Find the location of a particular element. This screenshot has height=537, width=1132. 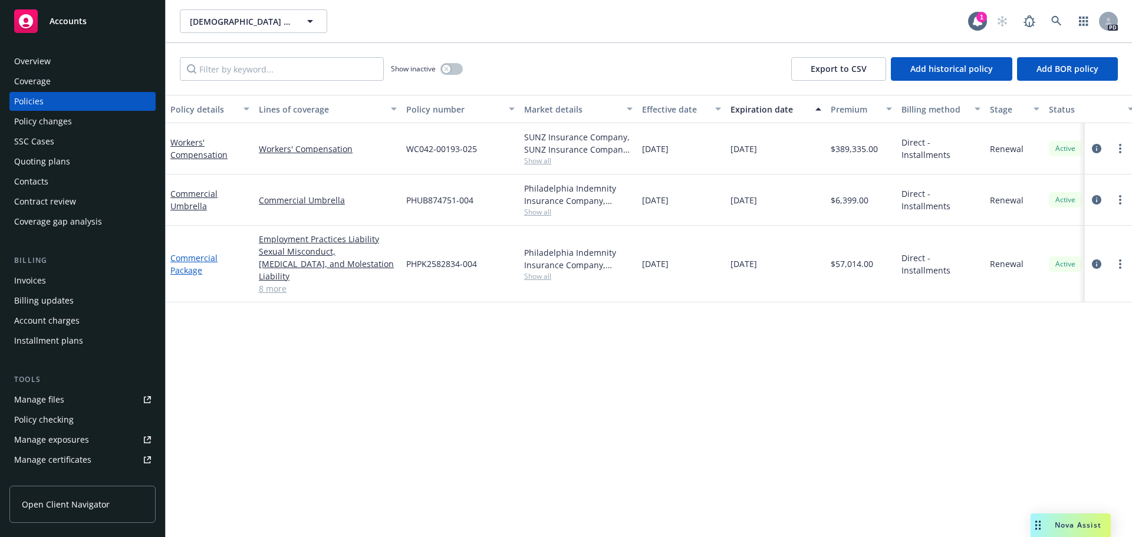

div: Premium is located at coordinates (855, 109).